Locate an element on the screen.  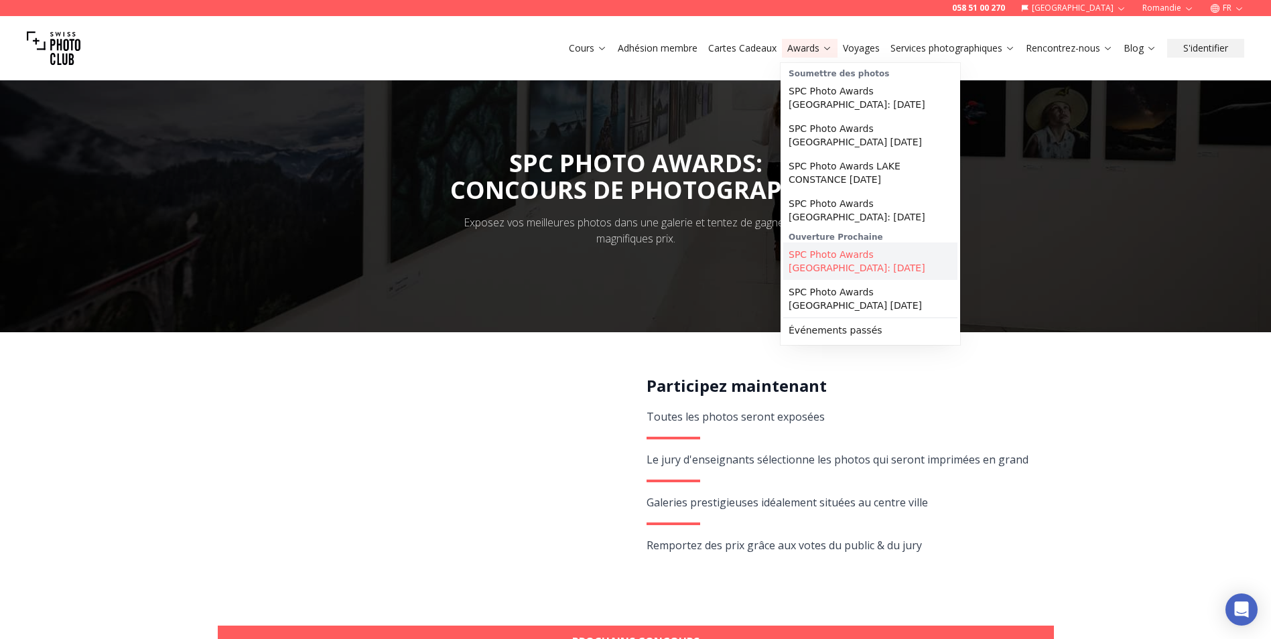
button: Cartes Cadeaux is located at coordinates (742, 48).